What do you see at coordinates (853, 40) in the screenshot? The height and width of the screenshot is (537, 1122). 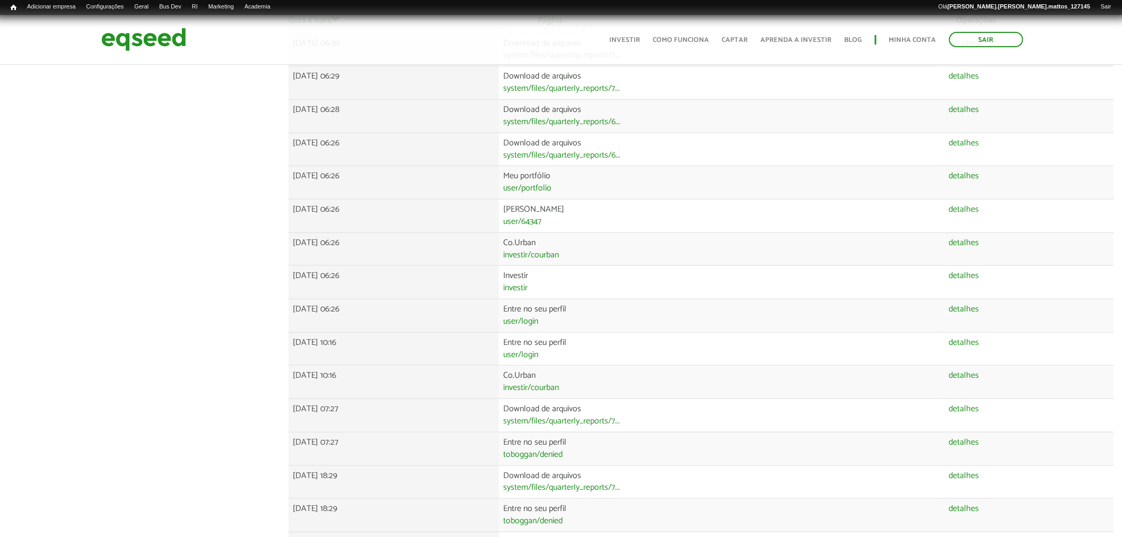 I see `a: Blog` at bounding box center [853, 40].